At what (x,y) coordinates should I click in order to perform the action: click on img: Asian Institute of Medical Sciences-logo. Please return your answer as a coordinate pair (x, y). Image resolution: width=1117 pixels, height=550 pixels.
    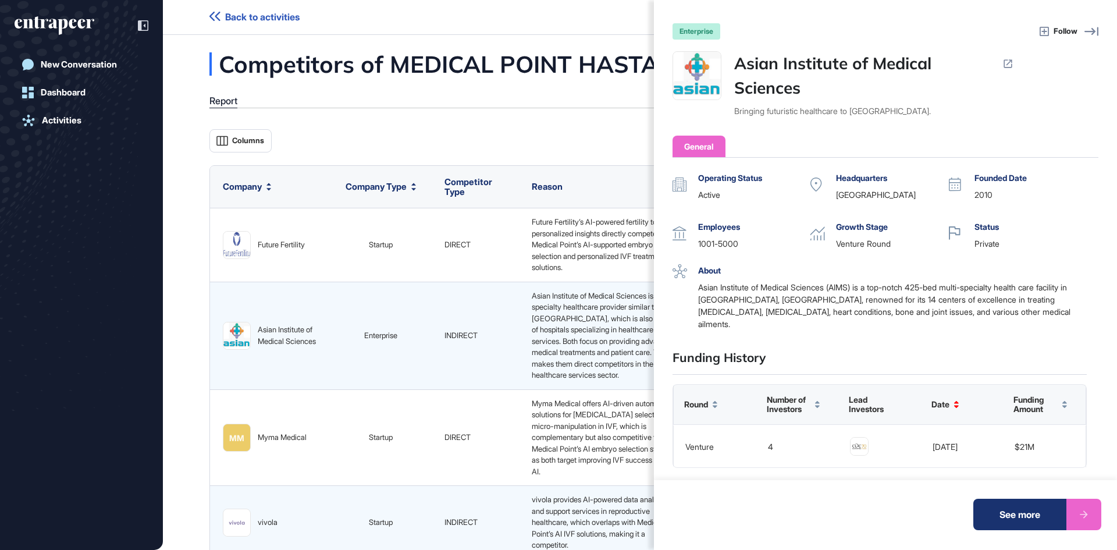
    Looking at the image, I should click on (697, 76).